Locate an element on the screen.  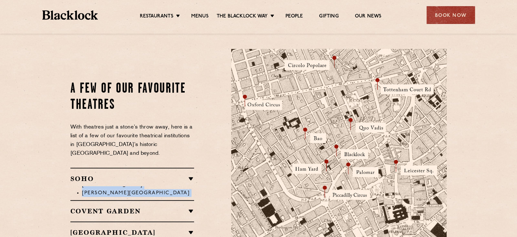
h2: SOHO is located at coordinates (132, 178).